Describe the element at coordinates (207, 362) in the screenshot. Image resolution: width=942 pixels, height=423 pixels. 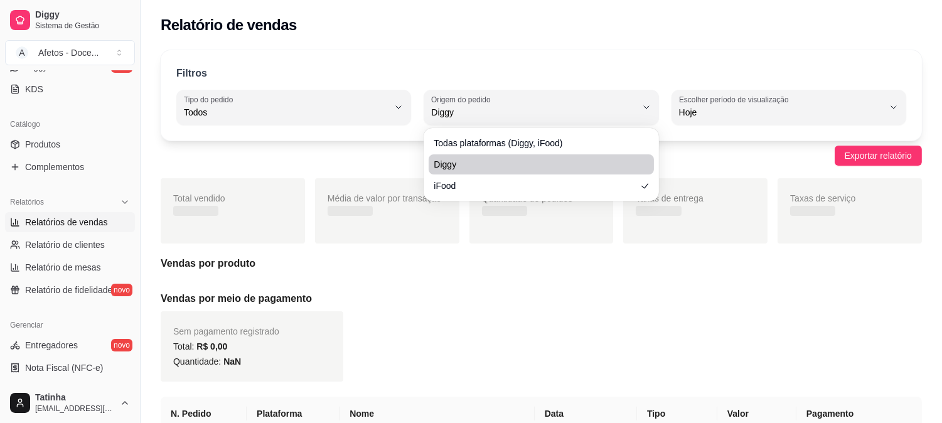
I see `span: Quantidade:` at that location.